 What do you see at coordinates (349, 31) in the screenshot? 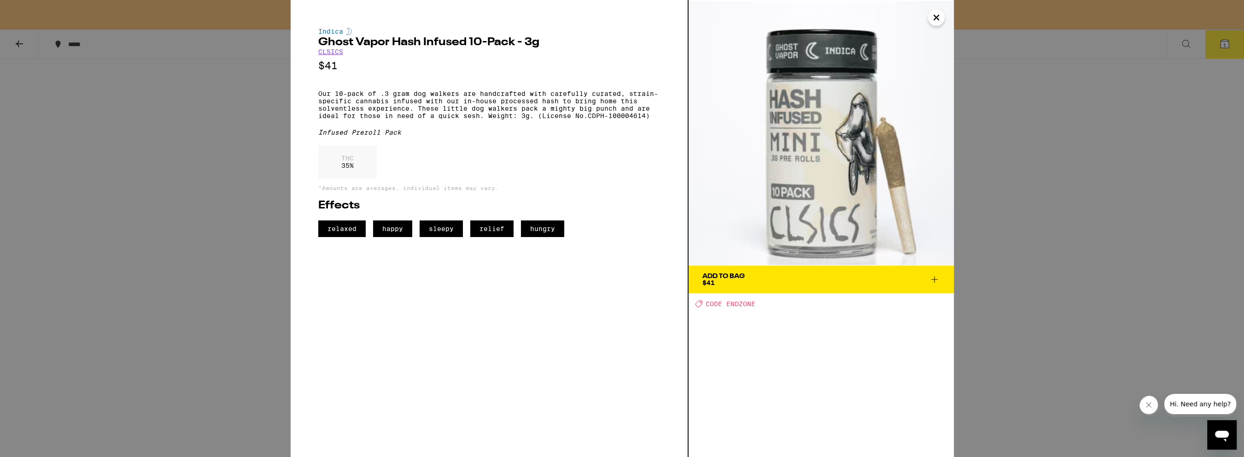
I see `img: indicaColor.svg` at bounding box center [349, 31].